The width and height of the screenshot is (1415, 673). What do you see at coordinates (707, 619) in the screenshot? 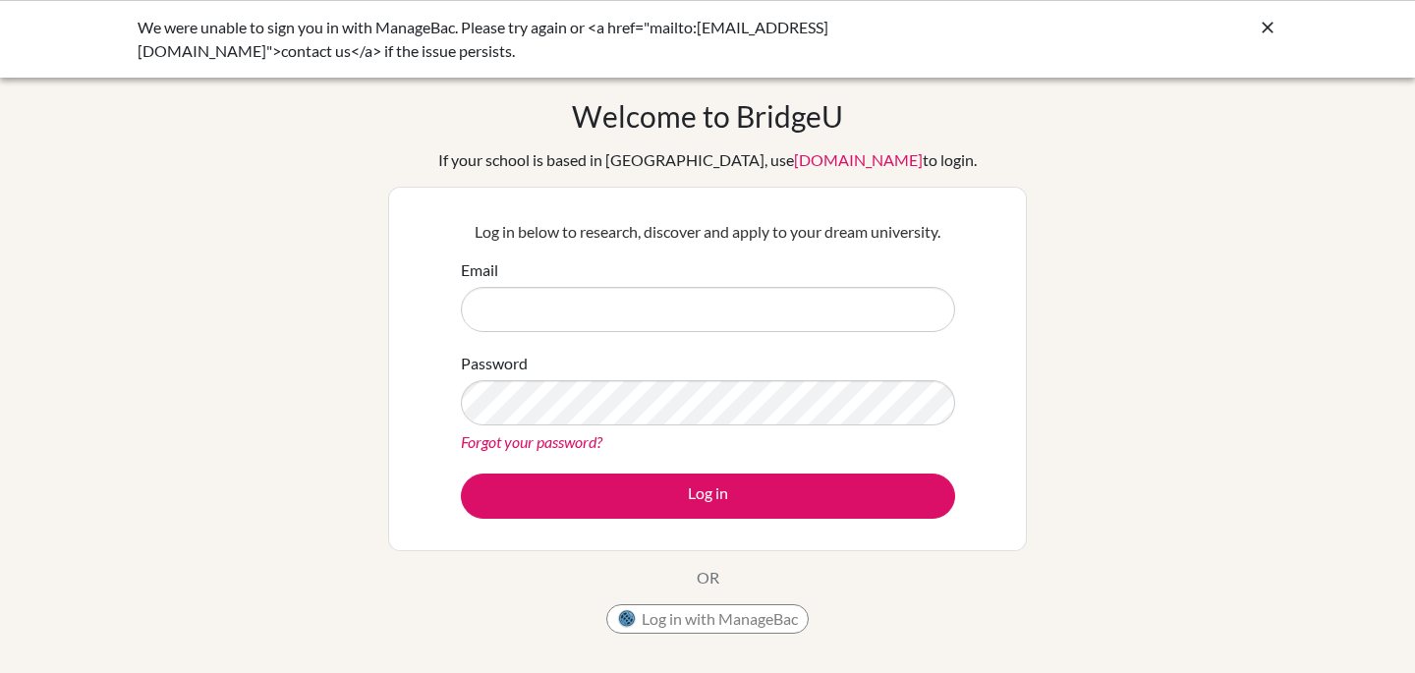
I see `button: Log in with ManageBac` at bounding box center [707, 619].